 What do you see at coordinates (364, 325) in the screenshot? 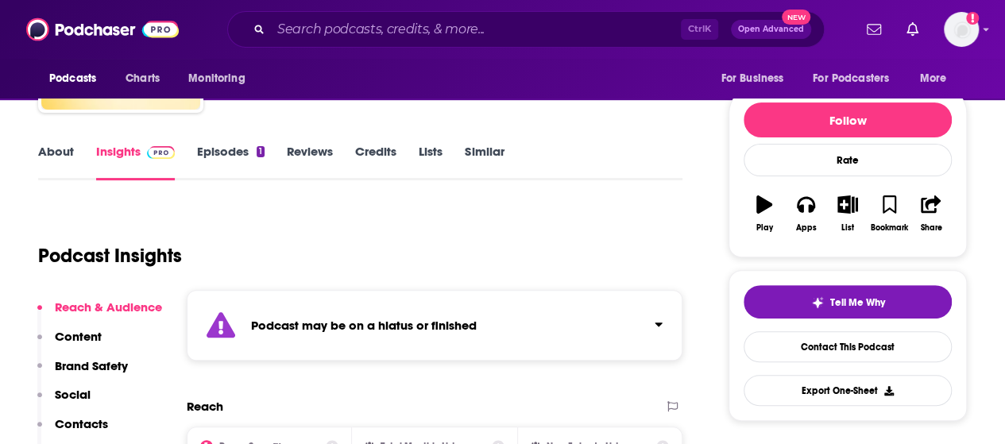
I see `strong: Podcast may be on a hiatus or finished` at bounding box center [364, 325].